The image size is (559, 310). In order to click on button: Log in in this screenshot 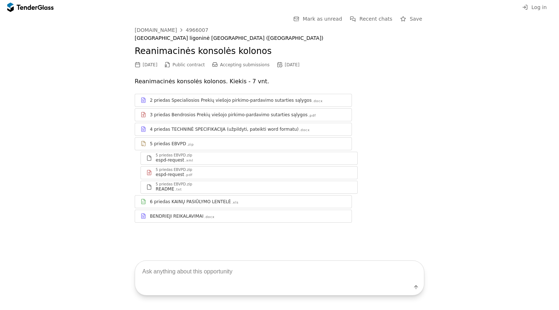, I will do `click(534, 7)`.